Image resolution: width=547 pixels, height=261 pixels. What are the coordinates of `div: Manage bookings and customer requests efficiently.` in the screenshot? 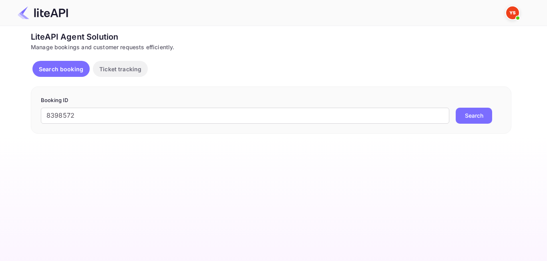 It's located at (271, 47).